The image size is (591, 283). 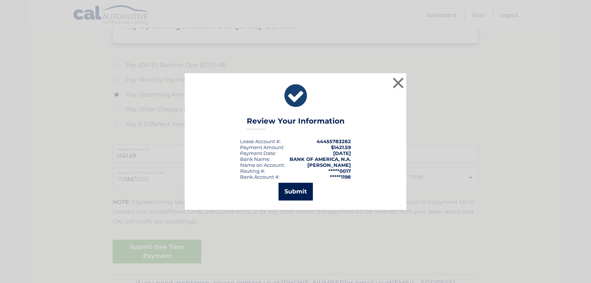 What do you see at coordinates (261, 141) in the screenshot?
I see `div: Lease Account #:` at bounding box center [261, 141].